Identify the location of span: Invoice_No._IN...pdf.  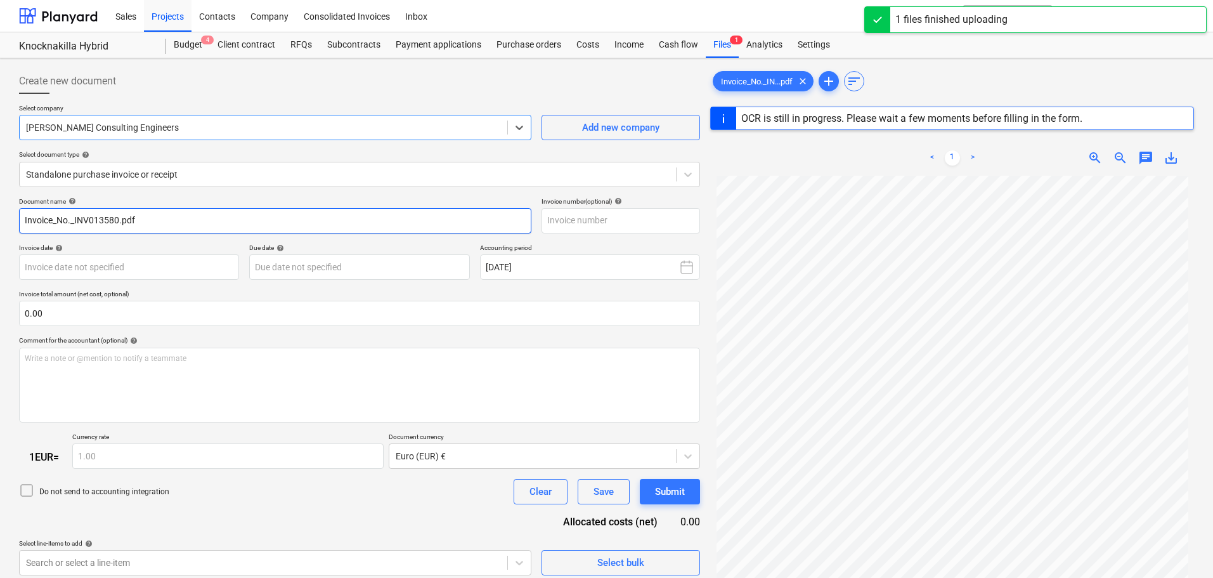
(757, 81).